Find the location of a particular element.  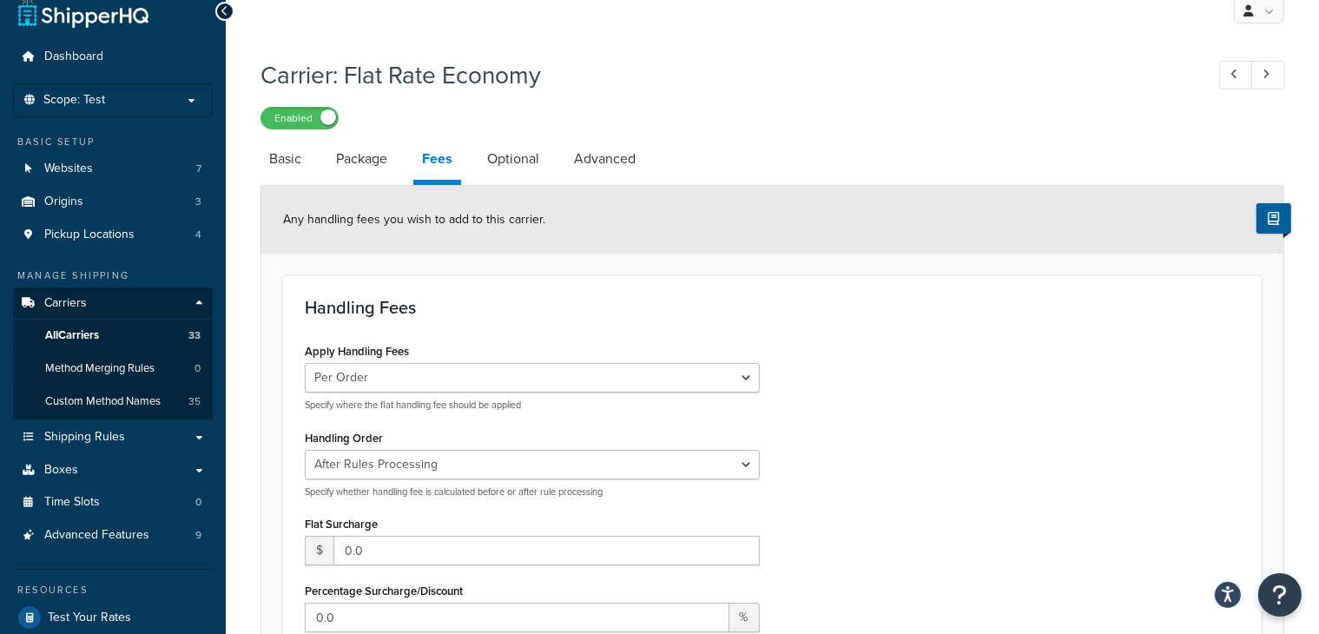

label: Percentage Surcharge/Discount is located at coordinates (384, 590).